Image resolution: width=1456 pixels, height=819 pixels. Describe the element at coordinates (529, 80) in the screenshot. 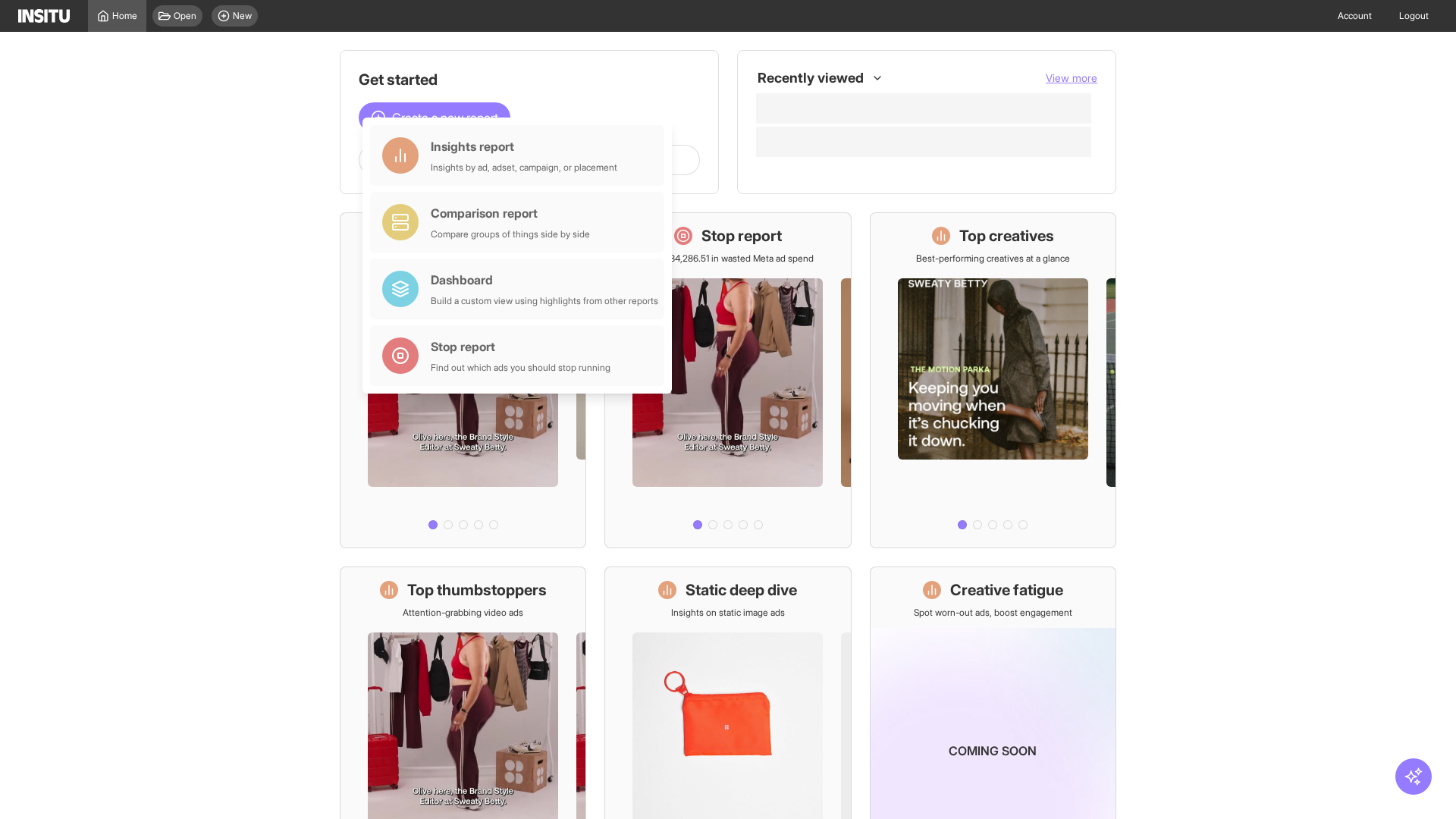

I see `h1: Get started` at that location.